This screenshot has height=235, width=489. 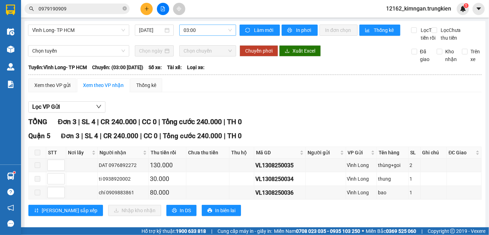 I want to click on span: file-add, so click(x=163, y=9).